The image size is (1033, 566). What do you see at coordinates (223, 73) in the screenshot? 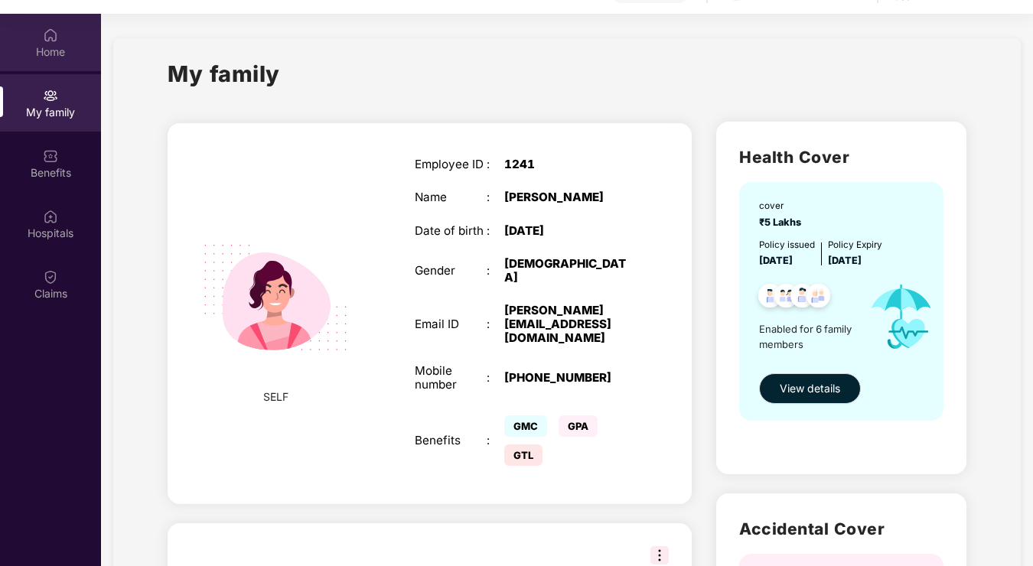
I see `h1: My family` at bounding box center [223, 73].